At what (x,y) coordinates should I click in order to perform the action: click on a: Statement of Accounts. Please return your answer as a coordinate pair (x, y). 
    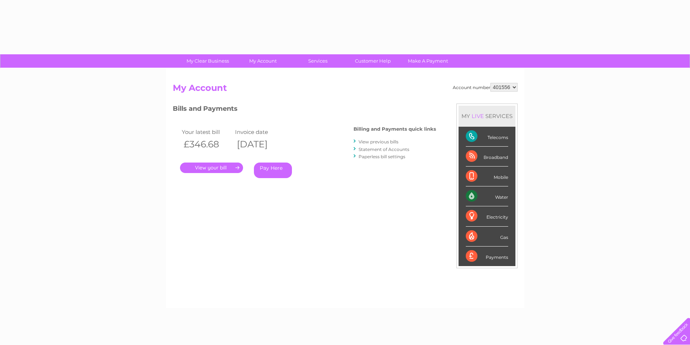
    Looking at the image, I should click on (384, 149).